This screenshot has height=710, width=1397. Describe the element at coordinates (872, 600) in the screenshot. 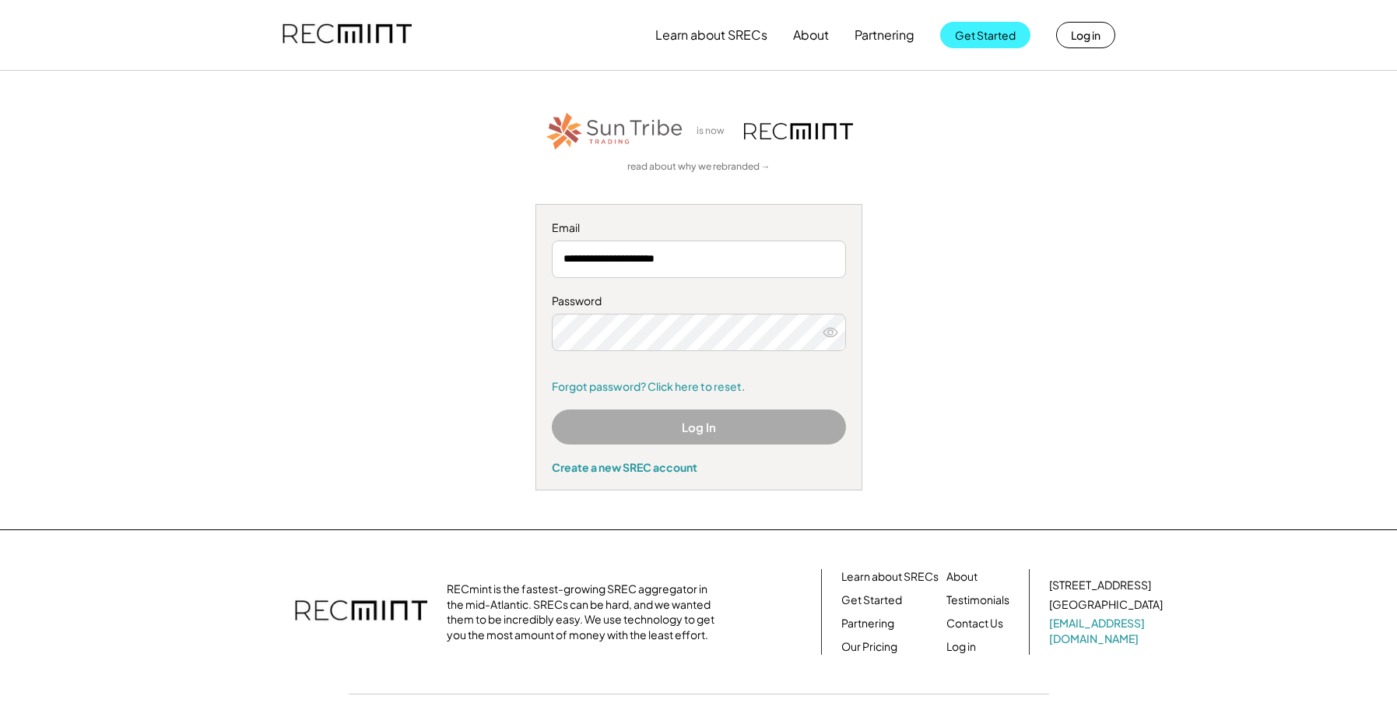

I see `a: Get Started` at that location.